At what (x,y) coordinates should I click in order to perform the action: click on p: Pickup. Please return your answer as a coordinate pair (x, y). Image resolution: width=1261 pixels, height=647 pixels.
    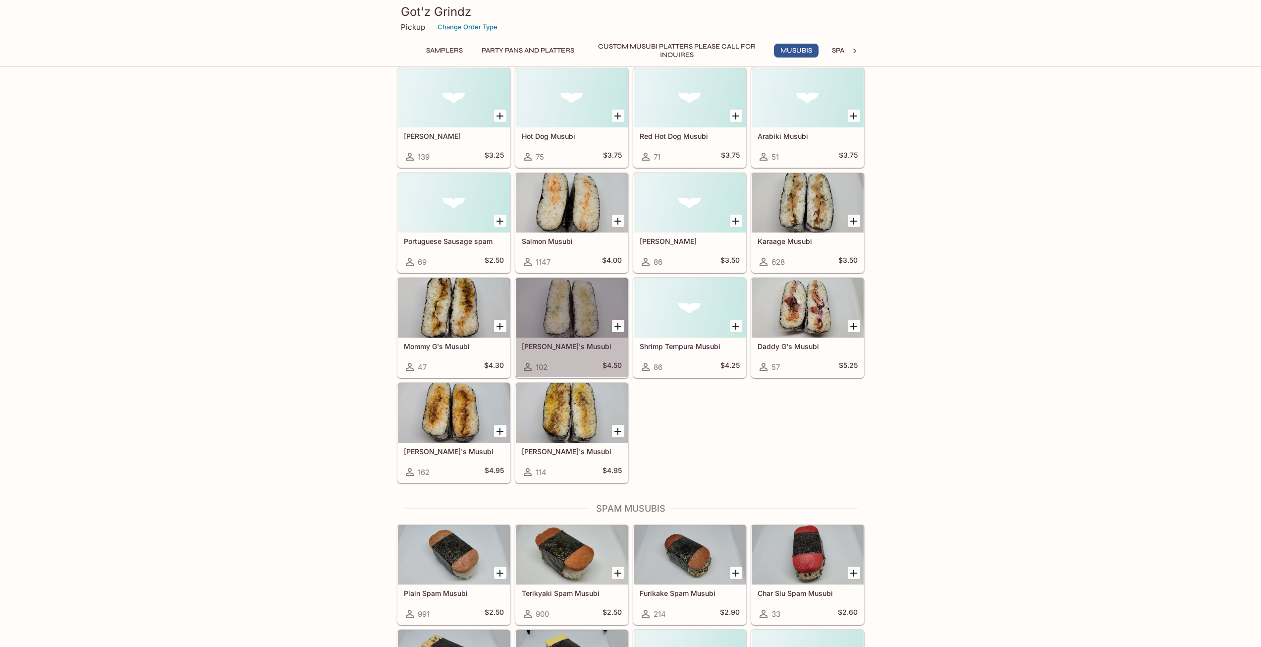
    Looking at the image, I should click on (413, 27).